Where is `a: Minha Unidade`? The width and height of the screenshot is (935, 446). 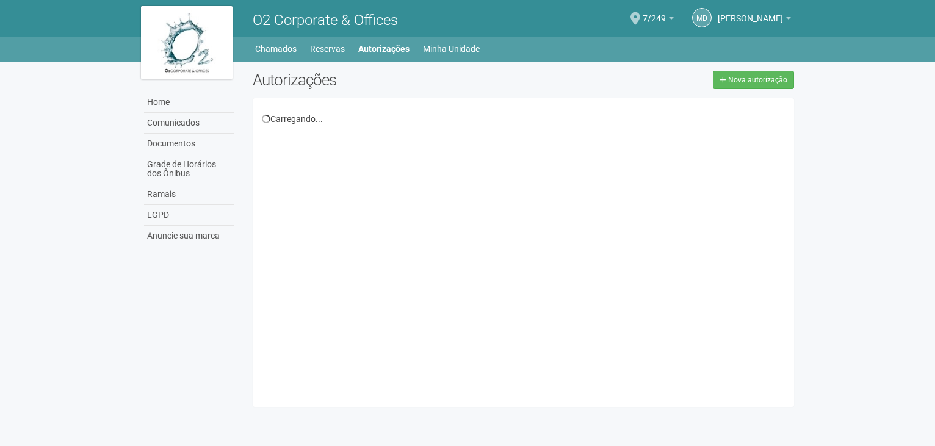 a: Minha Unidade is located at coordinates (451, 49).